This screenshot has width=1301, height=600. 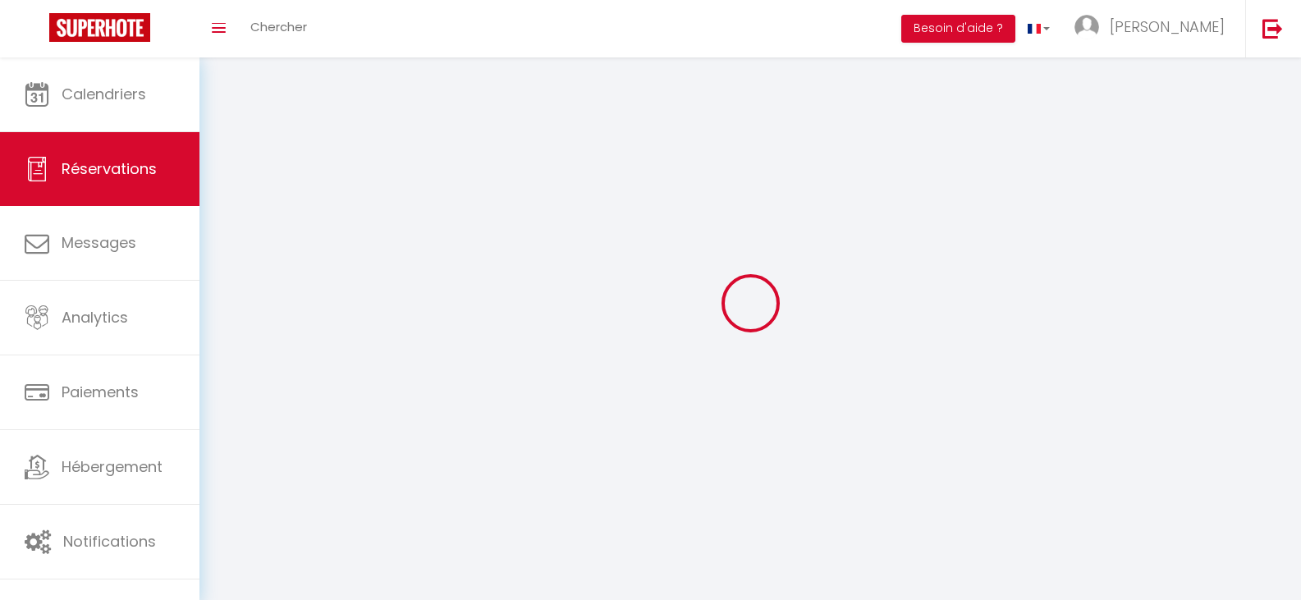 What do you see at coordinates (958, 29) in the screenshot?
I see `button: Besoin d'aide ?` at bounding box center [958, 29].